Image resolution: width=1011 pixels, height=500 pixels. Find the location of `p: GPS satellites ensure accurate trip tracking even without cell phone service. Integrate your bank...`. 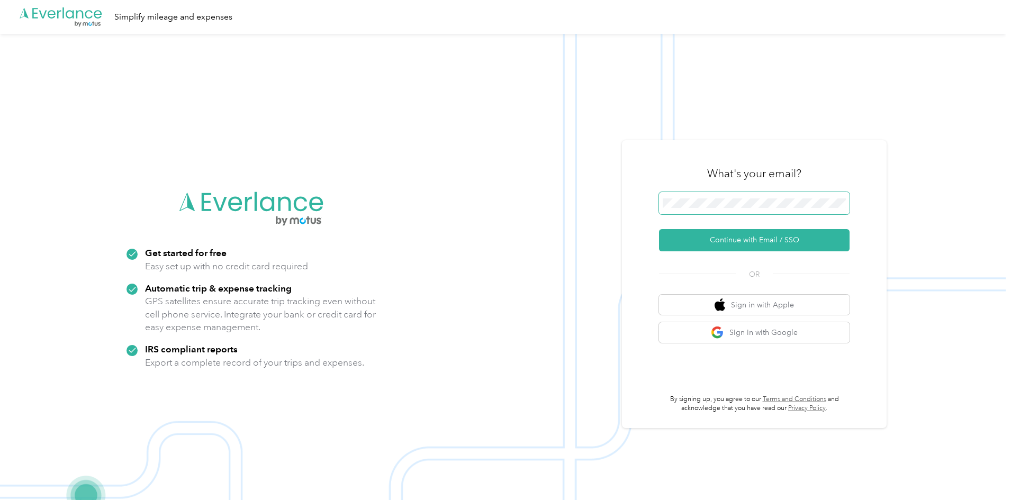

p: GPS satellites ensure accurate trip tracking even without cell phone service. Integrate your bank... is located at coordinates (260, 314).